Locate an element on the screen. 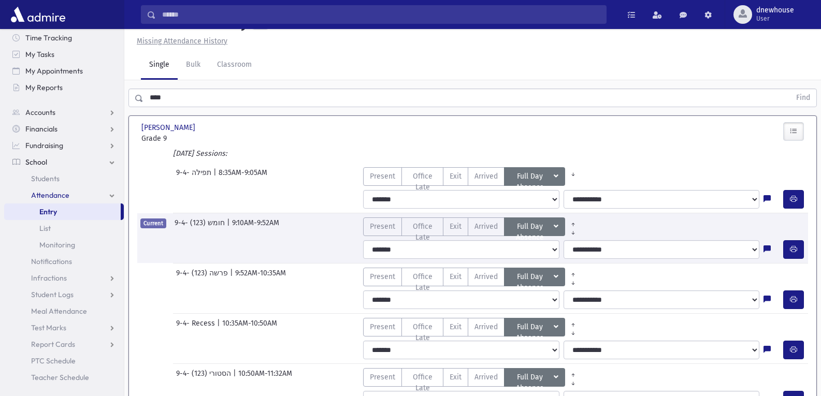 This screenshot has width=821, height=396. span: Fundraising is located at coordinates (44, 146).